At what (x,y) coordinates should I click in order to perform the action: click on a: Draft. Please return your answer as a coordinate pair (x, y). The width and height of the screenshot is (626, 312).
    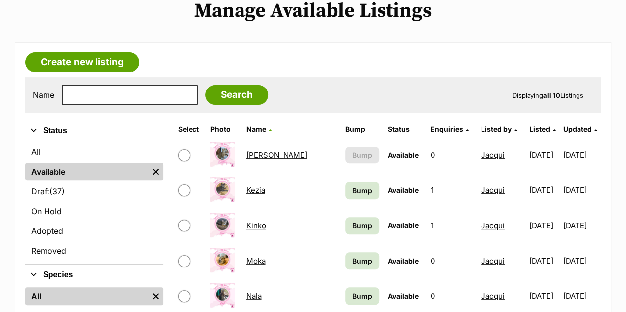
    Looking at the image, I should click on (94, 191).